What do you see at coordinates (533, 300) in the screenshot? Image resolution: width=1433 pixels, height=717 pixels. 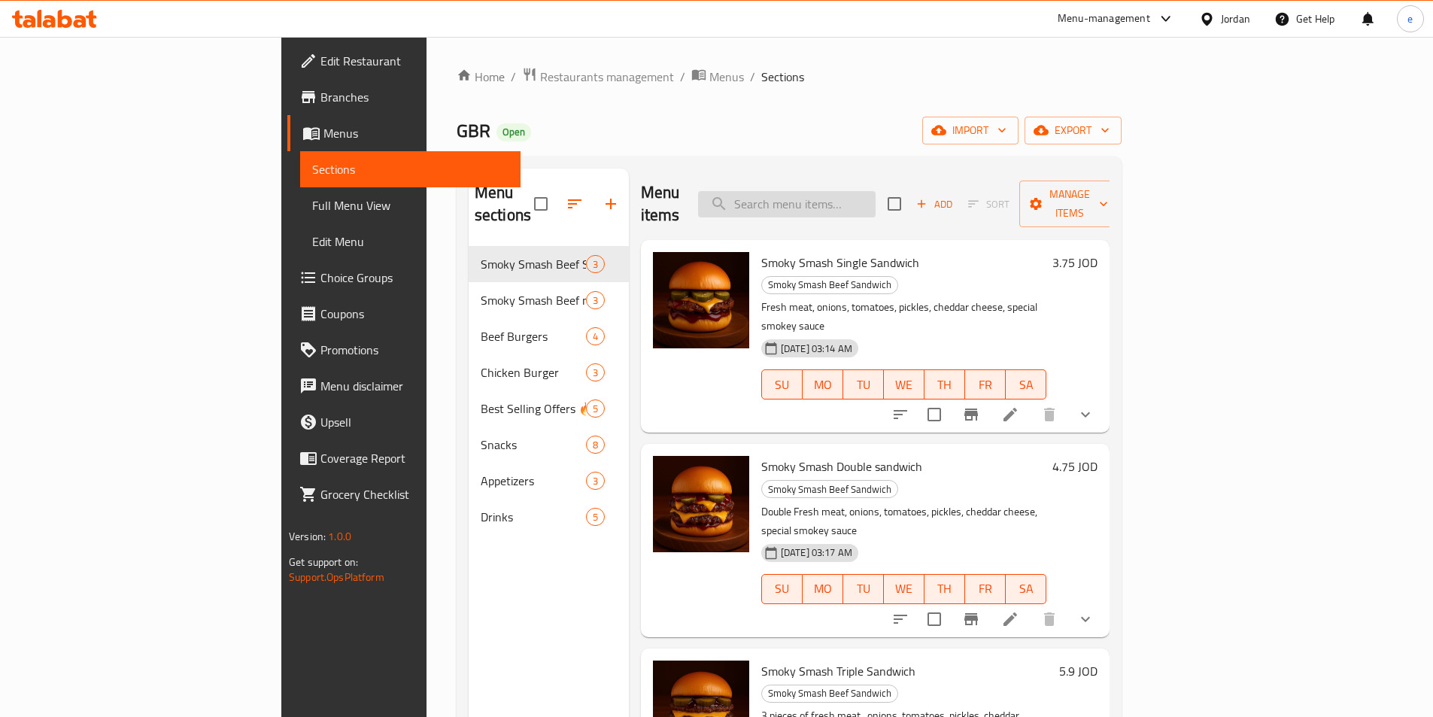 I see `div: Smoky Smash Beef meals` at bounding box center [533, 300].